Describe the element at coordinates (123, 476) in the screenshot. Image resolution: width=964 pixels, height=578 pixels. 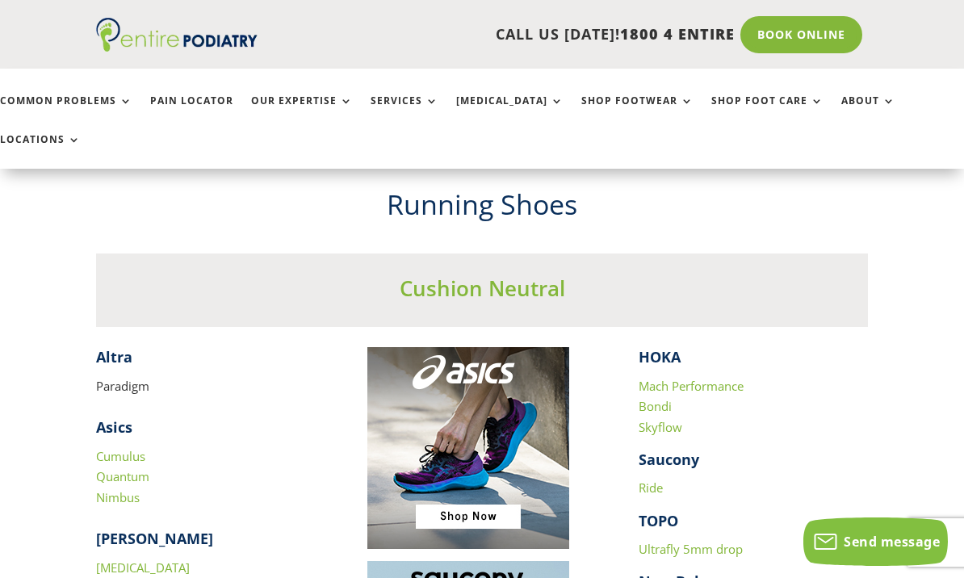
I see `a: Quantum` at that location.